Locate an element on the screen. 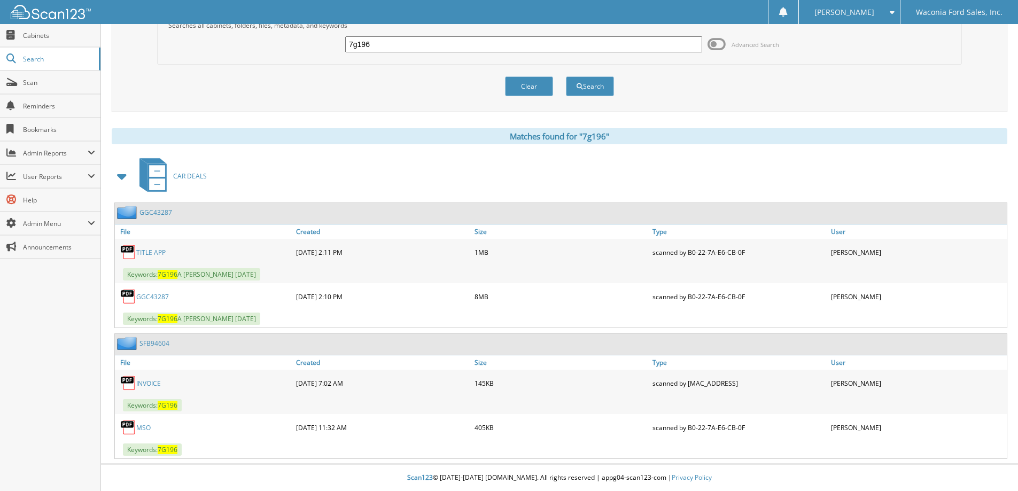 Image resolution: width=1018 pixels, height=491 pixels. div: Searches all cabinets, folders, files, metadata, and keywords is located at coordinates (560, 25).